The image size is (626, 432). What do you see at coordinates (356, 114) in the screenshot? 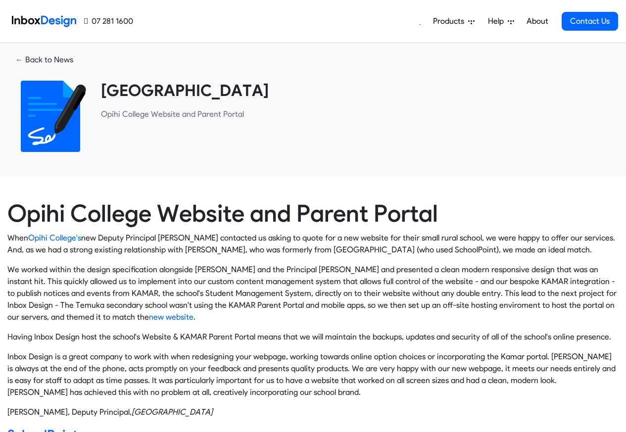
I see `p: ​Opihi College Website and Parent Portal` at bounding box center [356, 114].